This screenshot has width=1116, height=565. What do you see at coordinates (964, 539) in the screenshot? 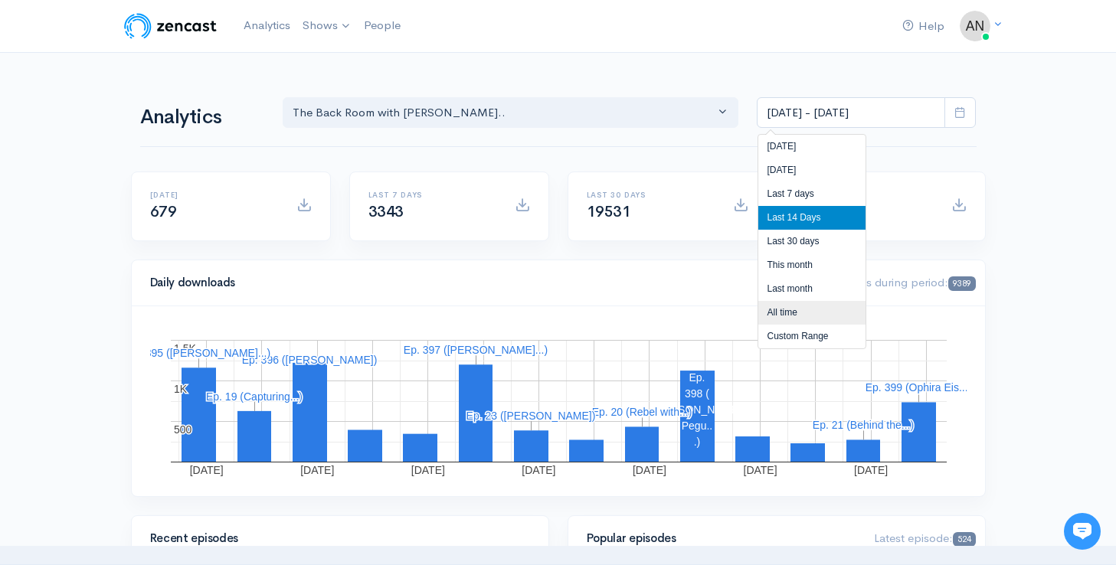
I see `span: 524` at bounding box center [964, 539].